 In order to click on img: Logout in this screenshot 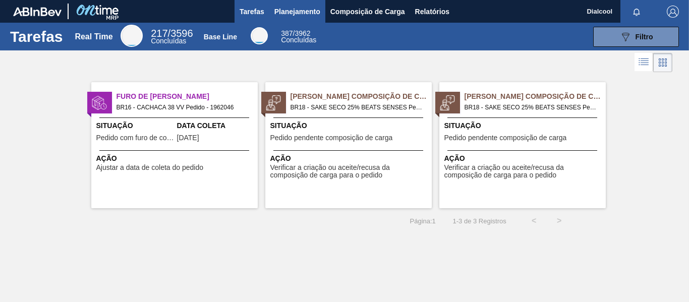, I will do `click(673, 12)`.